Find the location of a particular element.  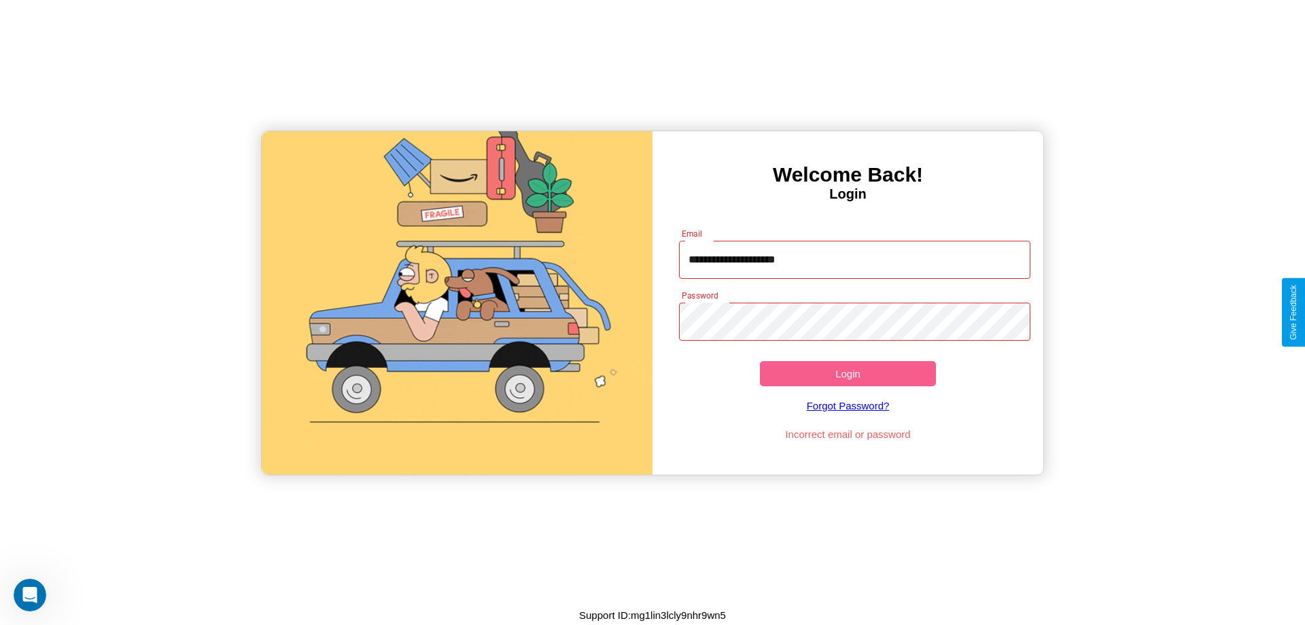

label: Email is located at coordinates (692, 233).